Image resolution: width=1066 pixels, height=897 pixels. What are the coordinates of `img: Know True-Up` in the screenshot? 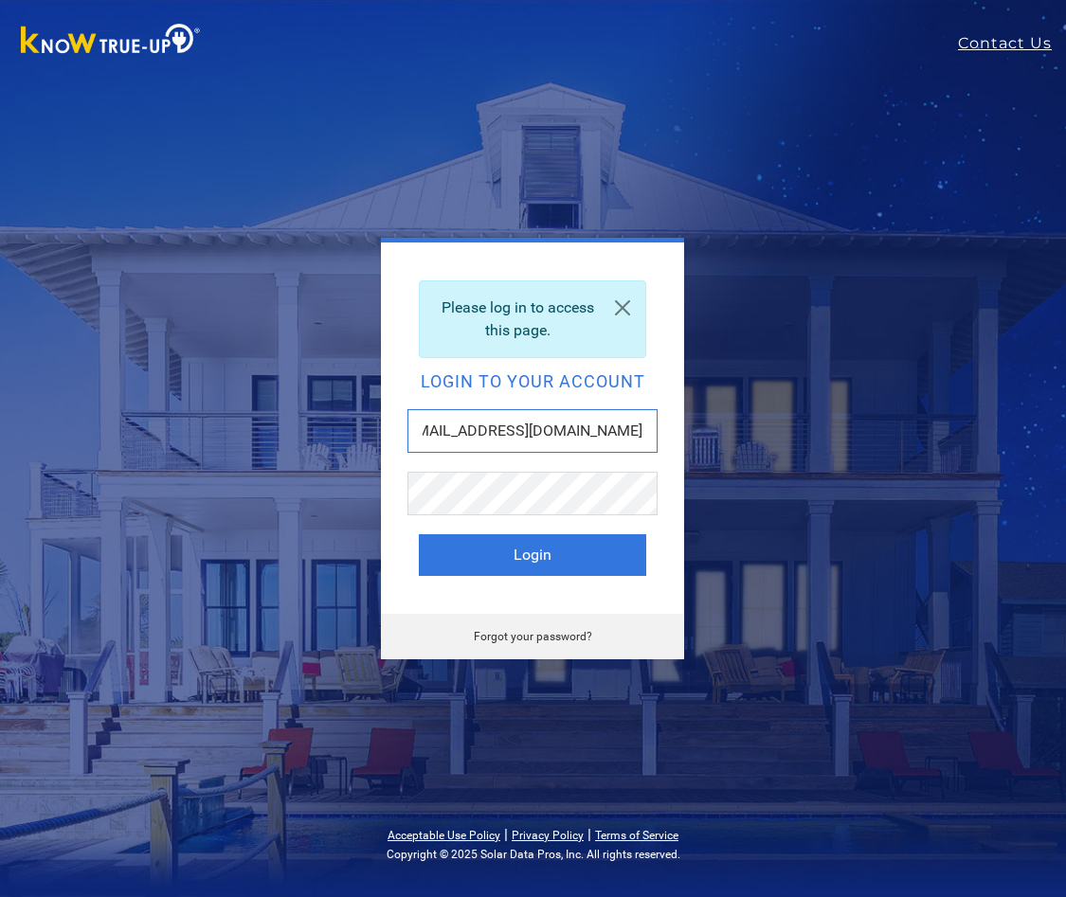 It's located at (111, 41).